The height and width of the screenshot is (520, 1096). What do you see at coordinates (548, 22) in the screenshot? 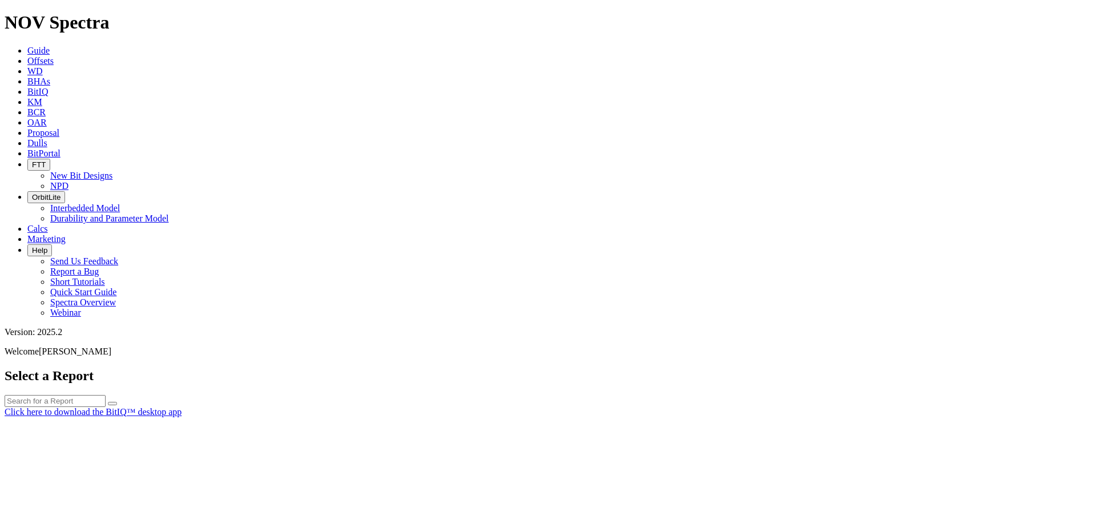
I see `h1: NOV Spectra` at bounding box center [548, 22].